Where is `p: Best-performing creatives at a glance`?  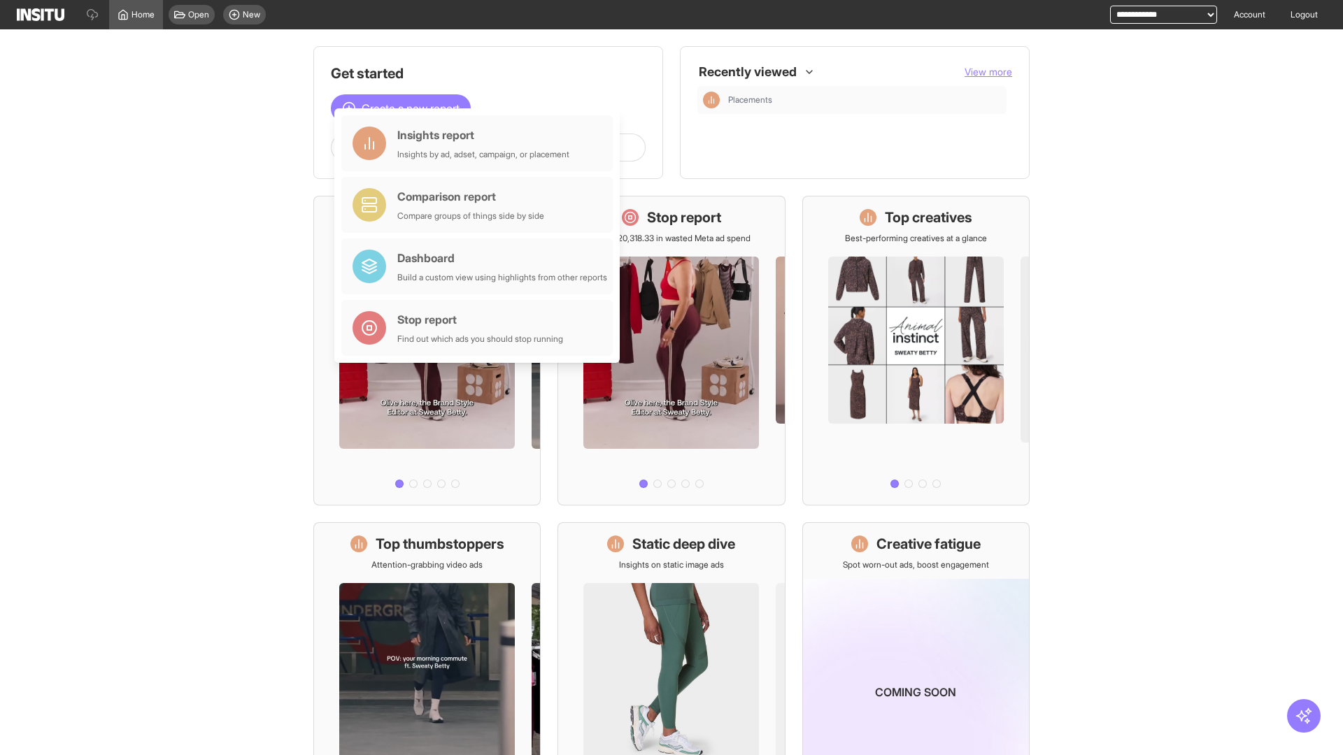
p: Best-performing creatives at a glance is located at coordinates (916, 238).